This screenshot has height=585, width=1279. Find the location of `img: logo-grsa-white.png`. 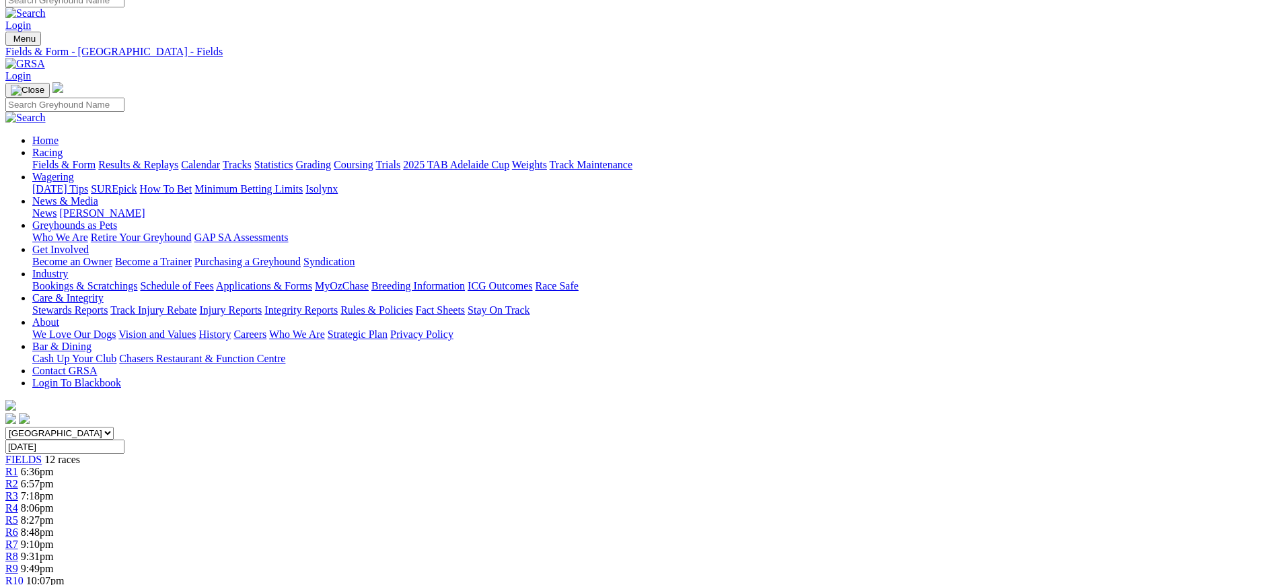

img: logo-grsa-white.png is located at coordinates (11, 405).